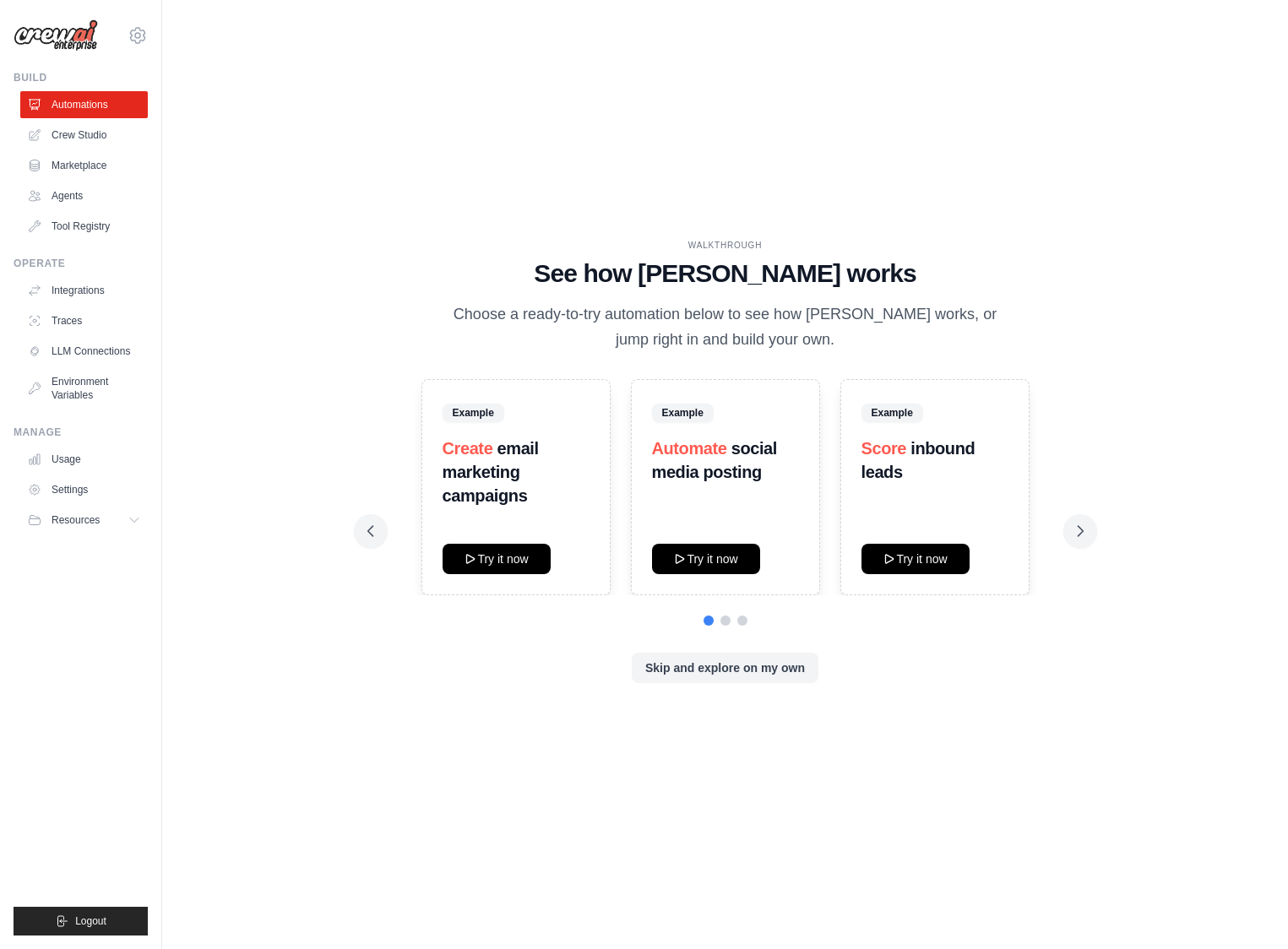 The height and width of the screenshot is (949, 1288). I want to click on a: Tool Registry, so click(83, 226).